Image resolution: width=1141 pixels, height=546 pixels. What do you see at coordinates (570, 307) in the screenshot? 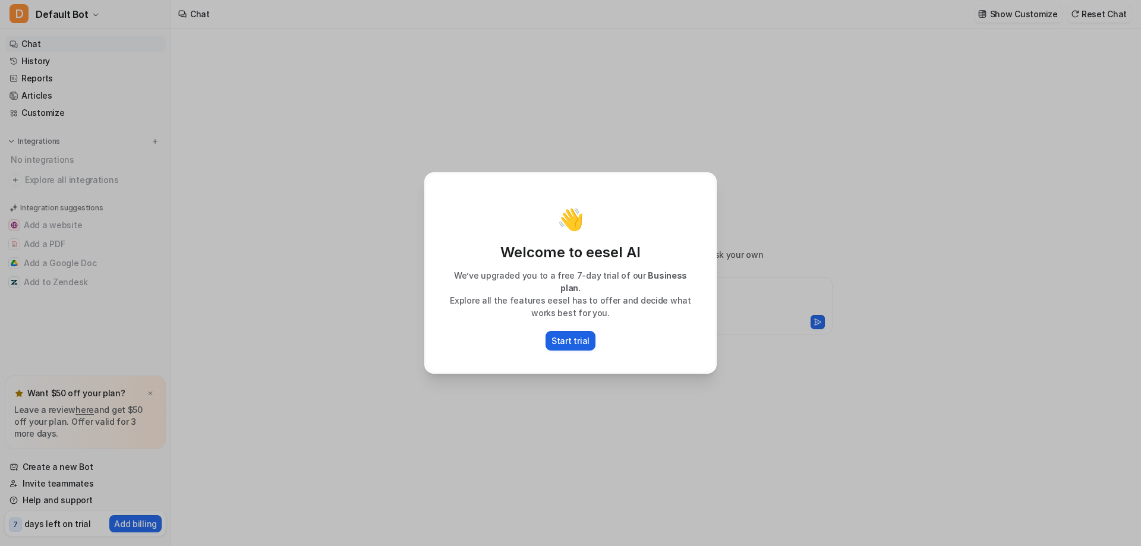
I see `p: Explore all the features eesel has to offer and decide what works best for you.` at bounding box center [570, 307].